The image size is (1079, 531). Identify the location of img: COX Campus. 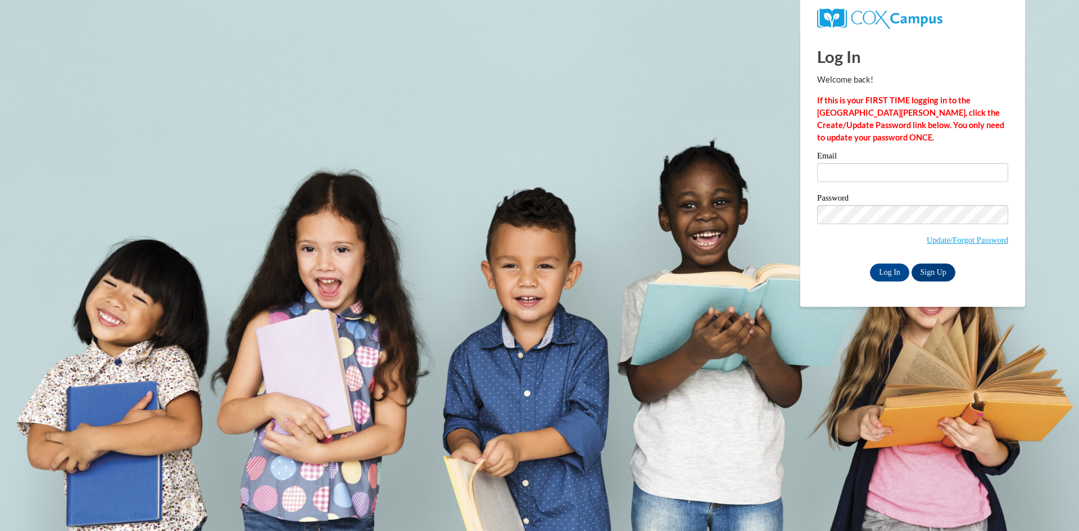
(879, 19).